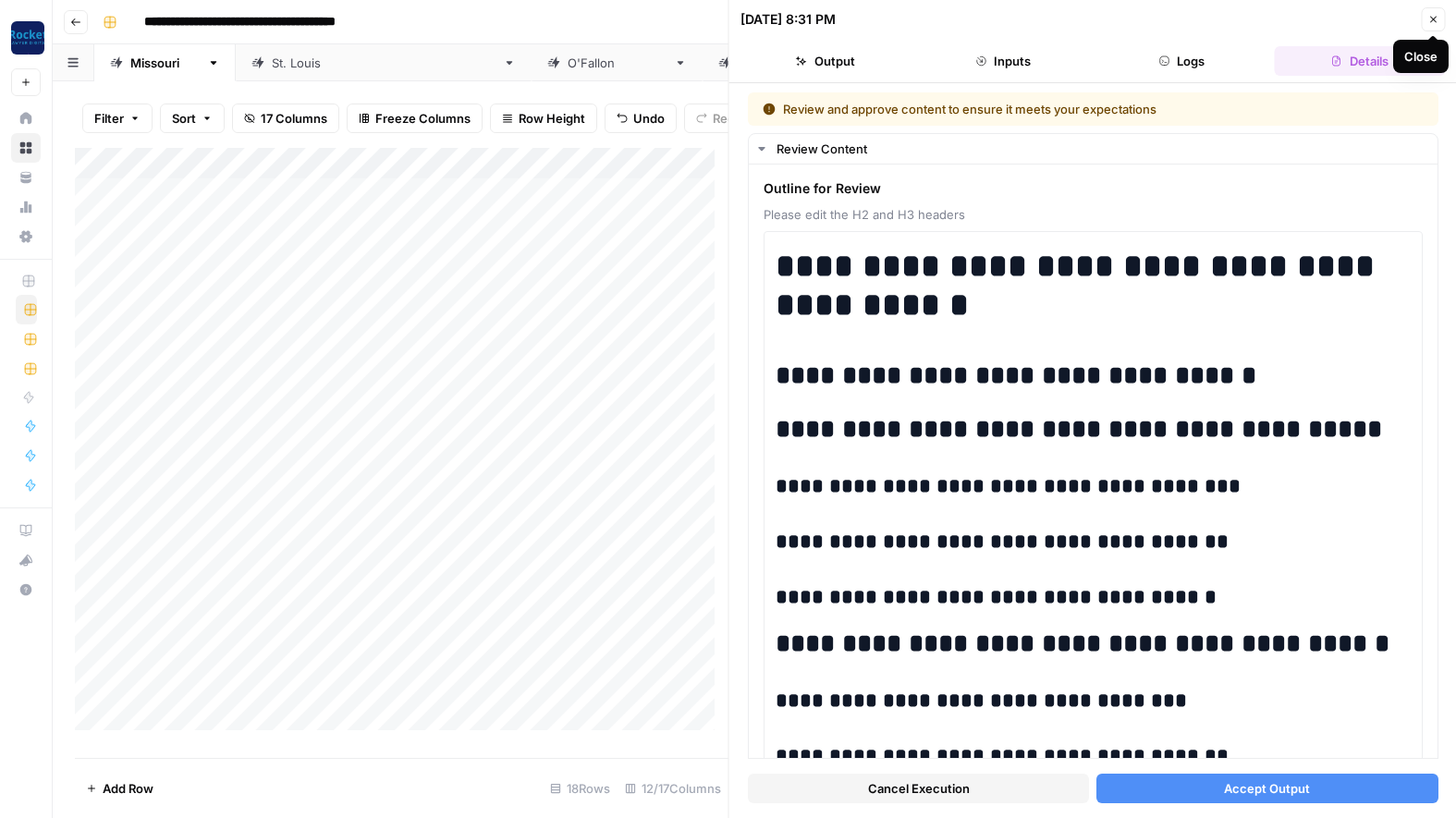 The height and width of the screenshot is (818, 1456). I want to click on button: Accept Output, so click(1266, 789).